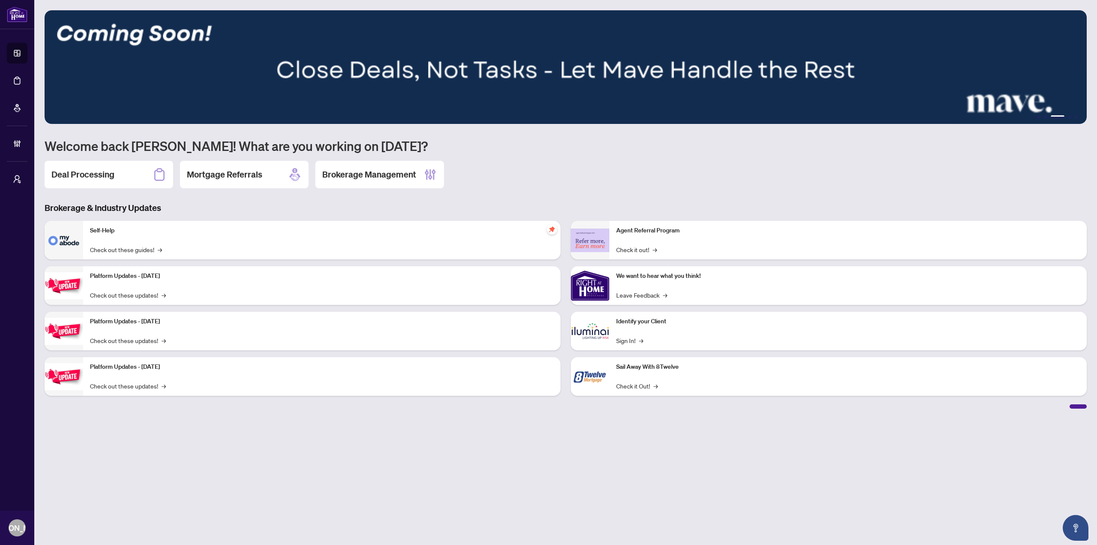 The height and width of the screenshot is (545, 1097). I want to click on h2: Brokerage Management, so click(369, 174).